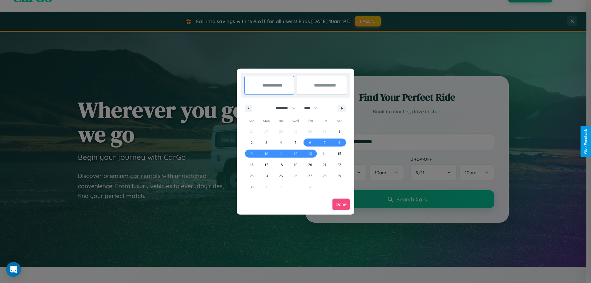 This screenshot has width=591, height=283. I want to click on button: 3, so click(266, 143).